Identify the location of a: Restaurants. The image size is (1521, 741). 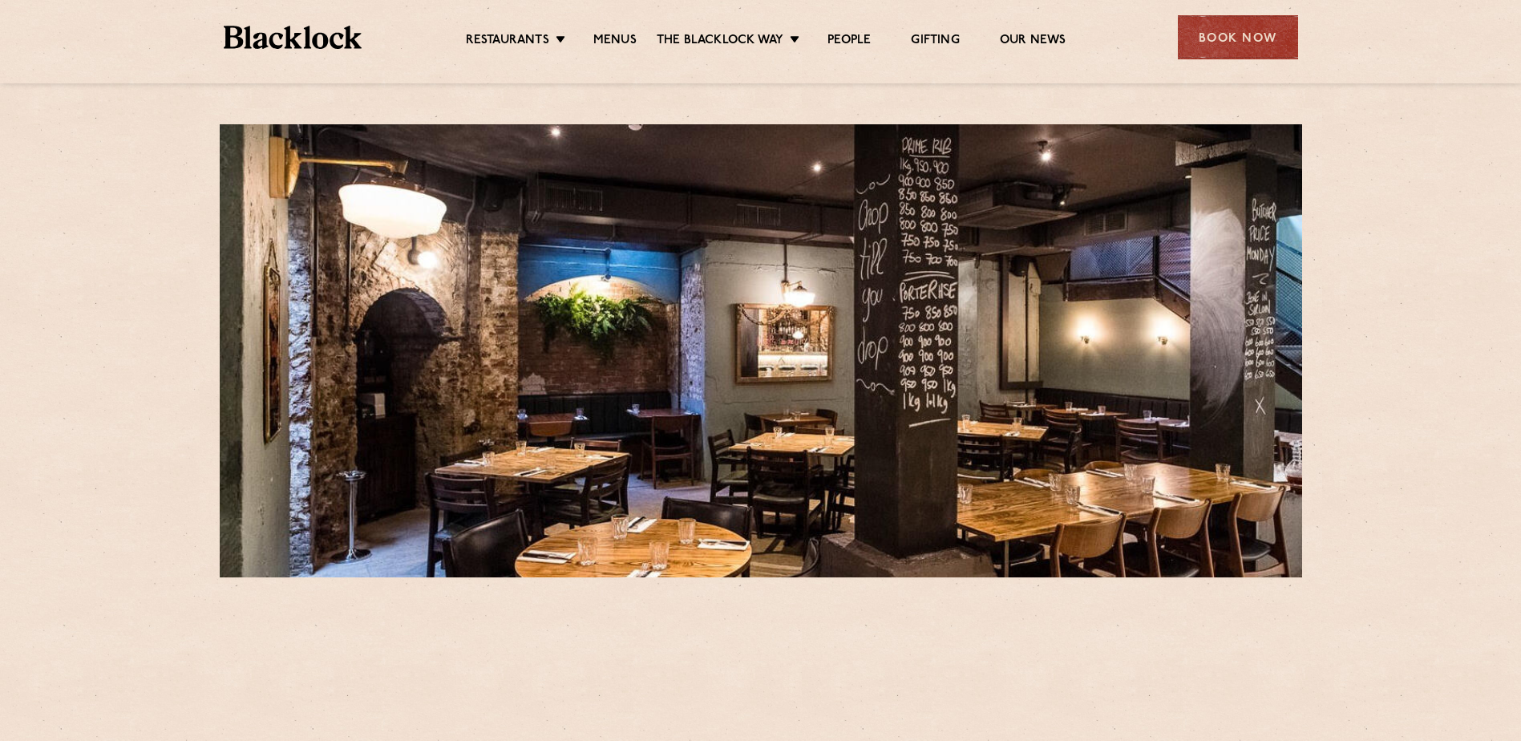
(508, 42).